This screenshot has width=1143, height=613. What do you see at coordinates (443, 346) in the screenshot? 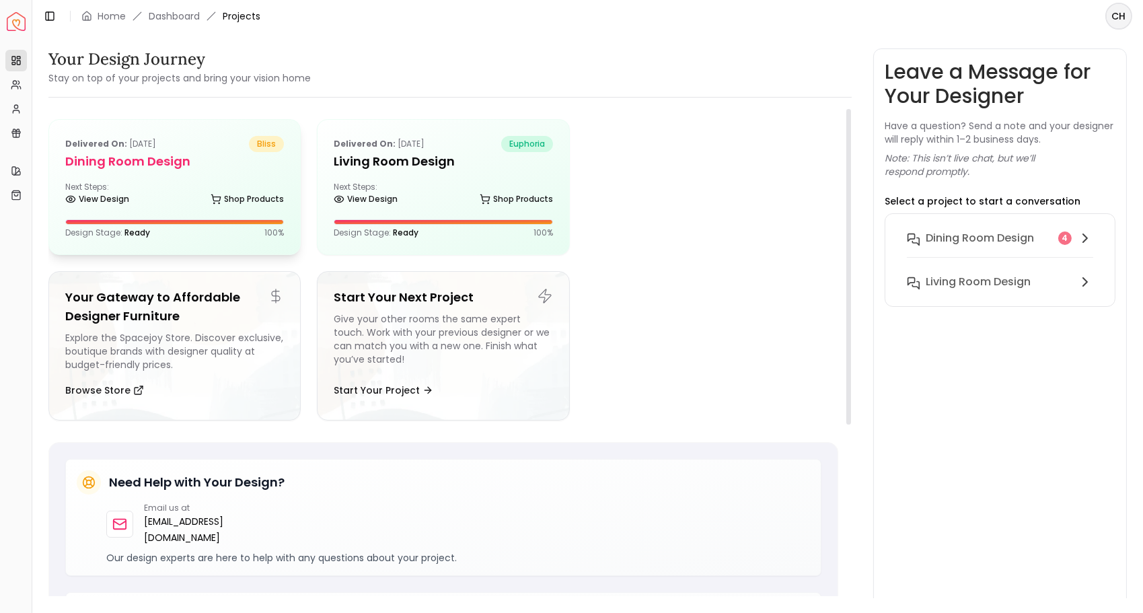
I see `a: Start Your Next ProjectGive your other rooms the same expert touch. Work with your previous desig...` at bounding box center [443, 346].